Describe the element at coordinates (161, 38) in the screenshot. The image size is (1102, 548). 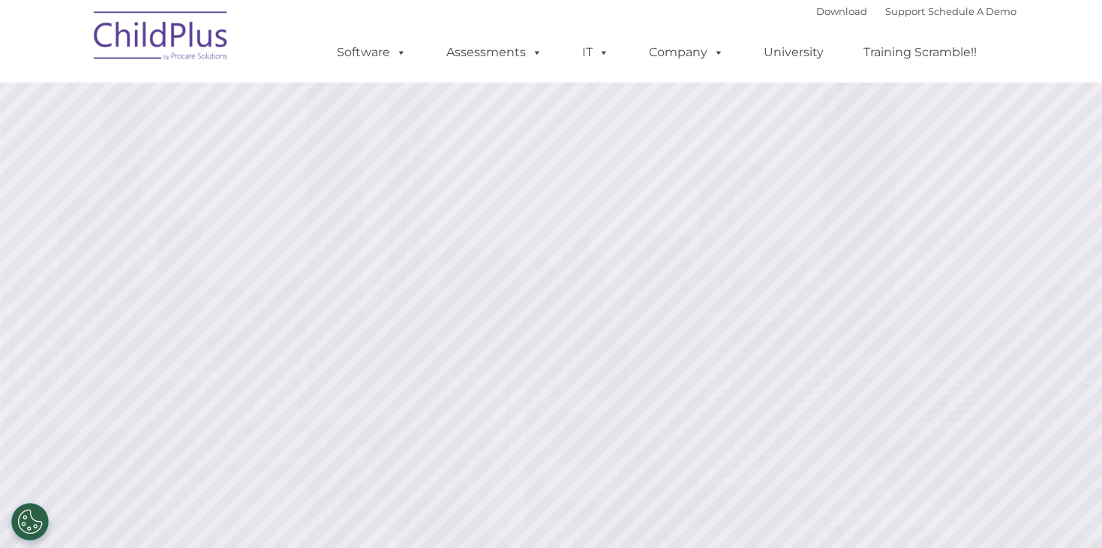
I see `img: ChildPlus by Procare Solutions` at that location.